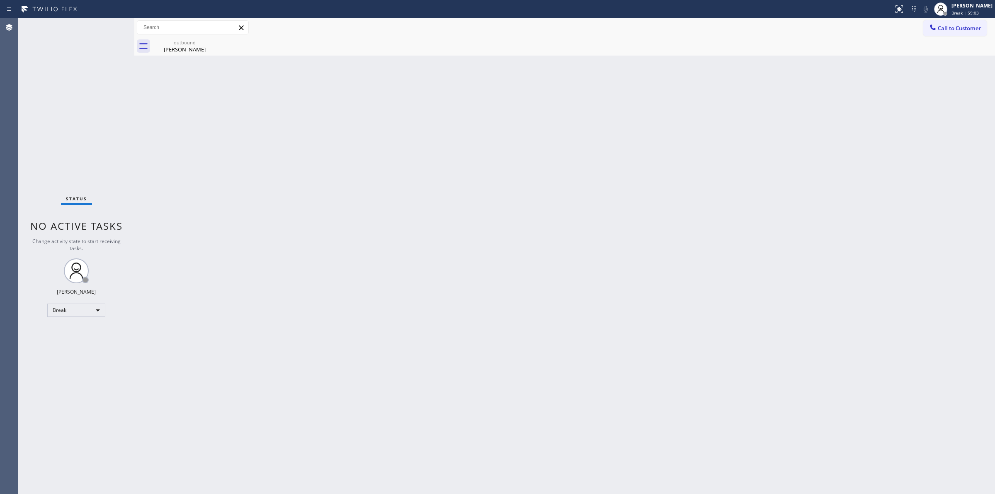  What do you see at coordinates (76, 310) in the screenshot?
I see `div: Break` at bounding box center [76, 310].